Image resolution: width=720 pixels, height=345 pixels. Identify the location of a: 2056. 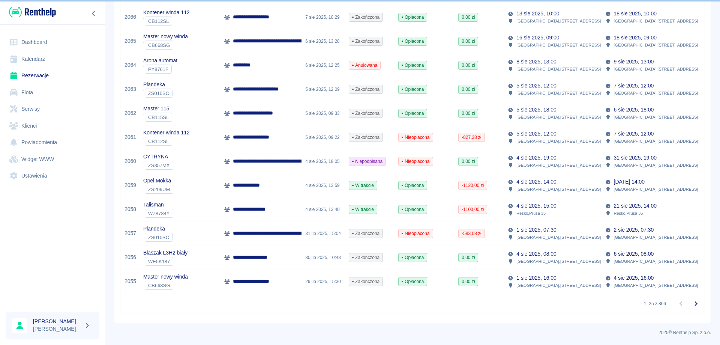
(130, 257).